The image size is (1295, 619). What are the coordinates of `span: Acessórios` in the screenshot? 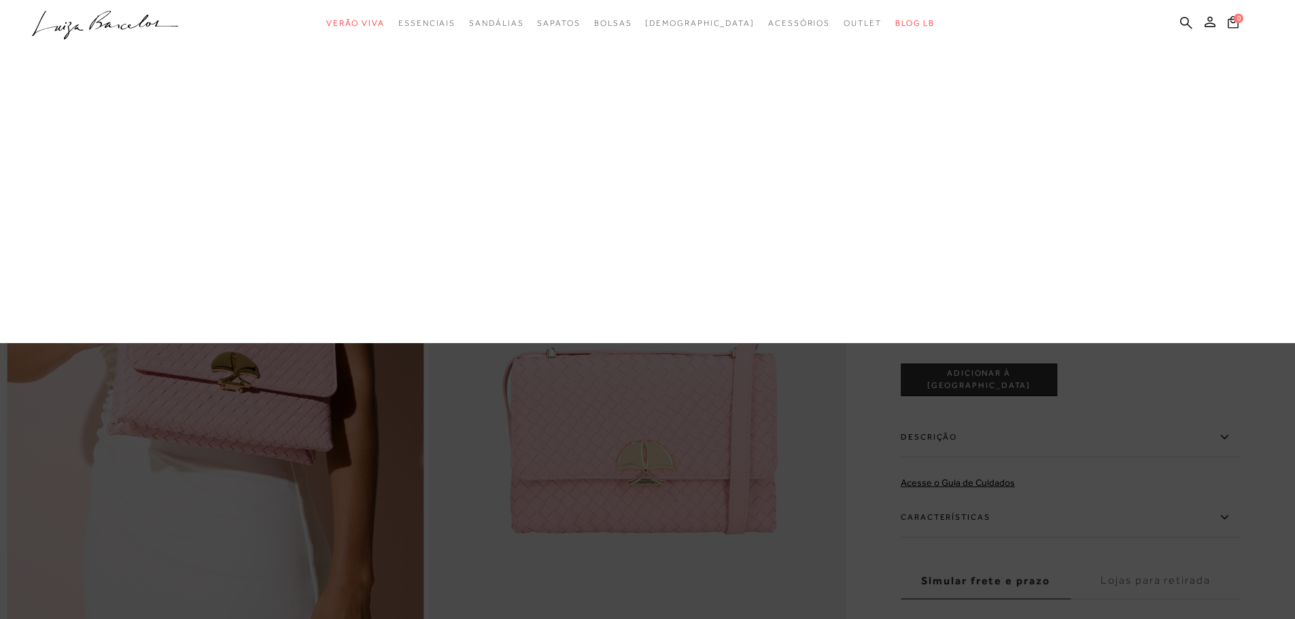 It's located at (799, 23).